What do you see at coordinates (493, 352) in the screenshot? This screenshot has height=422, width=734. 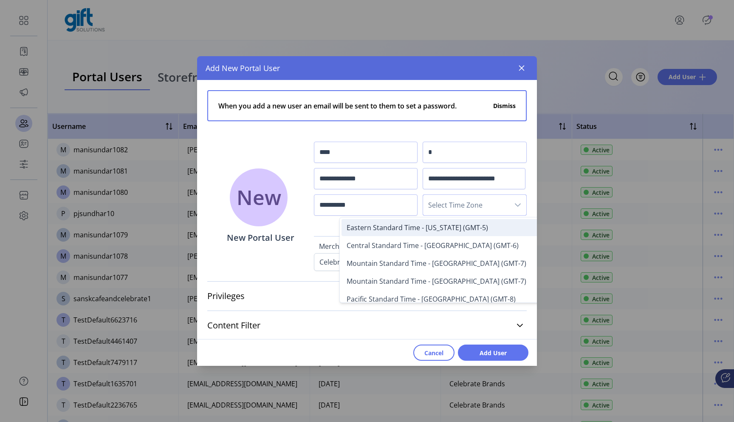 I see `button: Add User` at bounding box center [493, 352].